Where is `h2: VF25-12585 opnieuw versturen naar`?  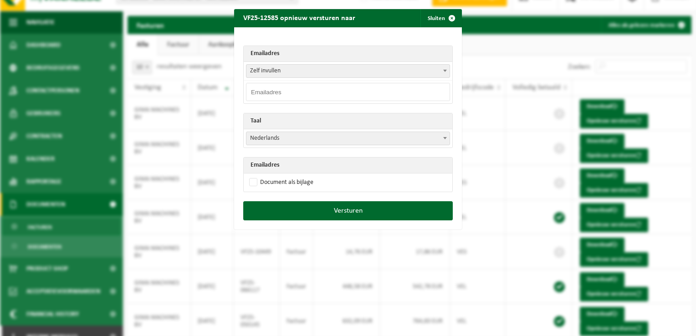 h2: VF25-12585 opnieuw versturen naar is located at coordinates (299, 18).